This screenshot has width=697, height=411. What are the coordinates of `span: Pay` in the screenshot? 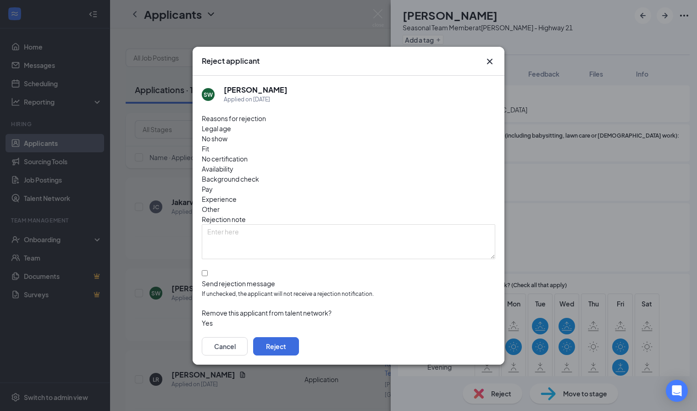 It's located at (207, 189).